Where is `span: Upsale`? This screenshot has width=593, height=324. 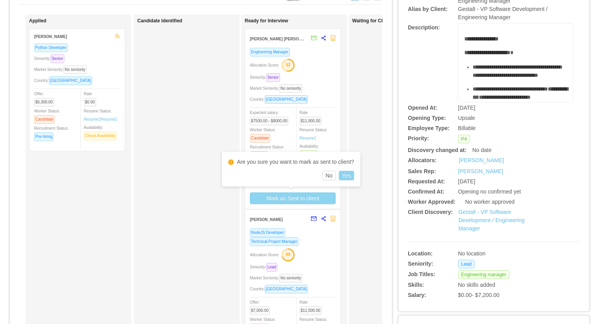
span: Upsale is located at coordinates (467, 118).